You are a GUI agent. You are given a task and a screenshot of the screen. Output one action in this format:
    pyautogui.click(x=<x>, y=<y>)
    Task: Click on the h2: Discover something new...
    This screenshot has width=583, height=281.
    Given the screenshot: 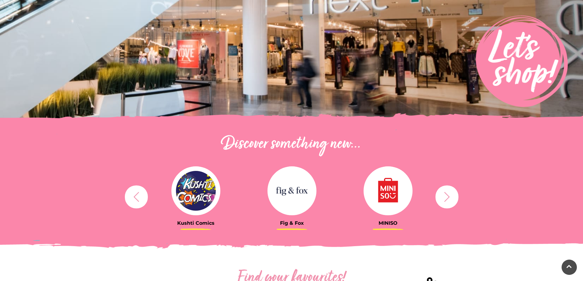 What is the action you would take?
    pyautogui.click(x=292, y=144)
    